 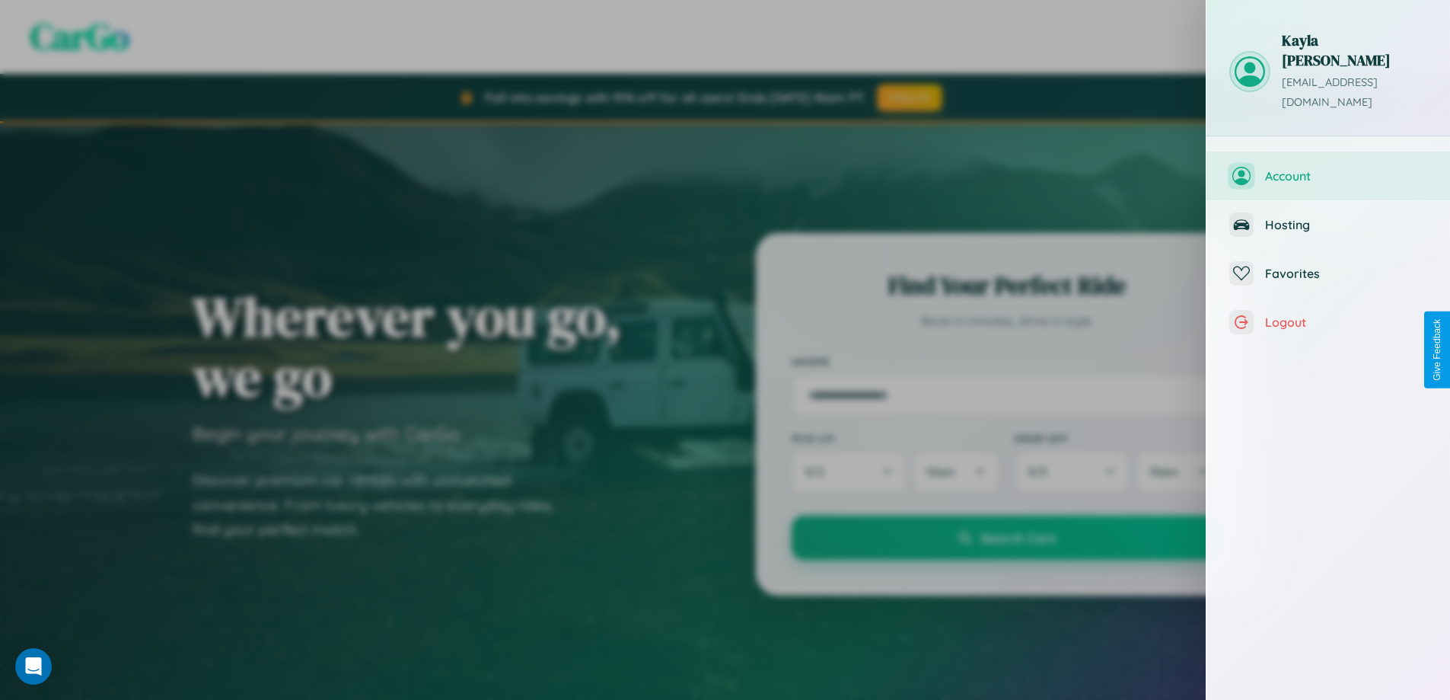 What do you see at coordinates (1346, 225) in the screenshot?
I see `span: Hosting` at bounding box center [1346, 225].